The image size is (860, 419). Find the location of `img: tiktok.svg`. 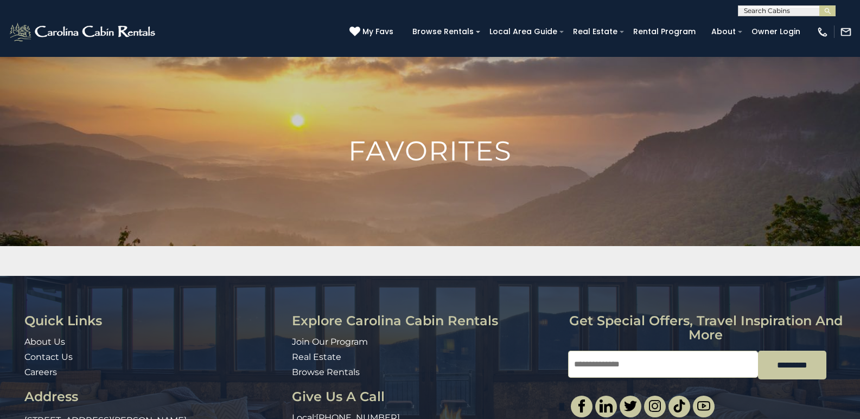

img: tiktok.svg is located at coordinates (679, 406).